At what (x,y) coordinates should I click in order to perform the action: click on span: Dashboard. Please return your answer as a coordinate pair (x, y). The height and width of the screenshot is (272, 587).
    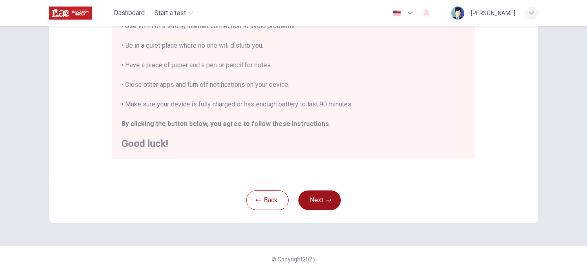
    Looking at the image, I should click on (129, 13).